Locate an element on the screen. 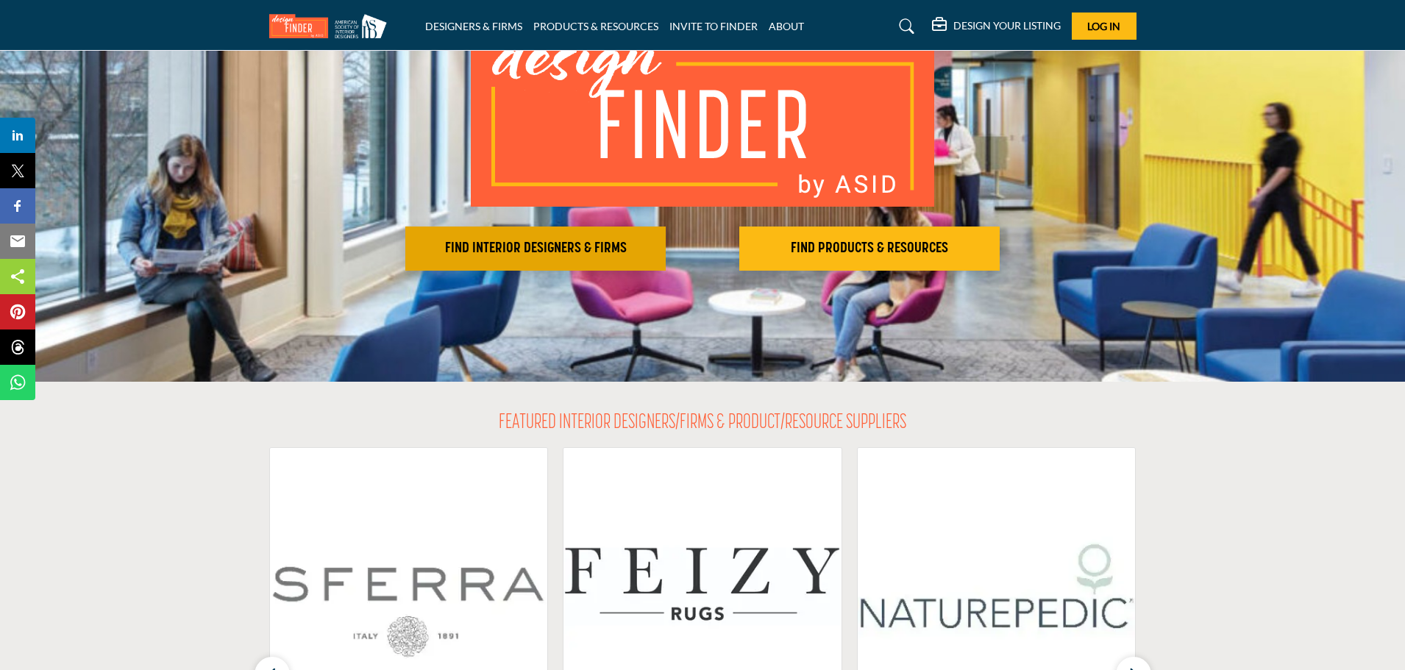  h5: DESIGN YOUR LISTING is located at coordinates (1007, 26).